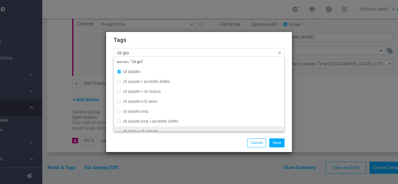 The image size is (398, 184). What do you see at coordinates (142, 92) in the screenshot?
I see `label: cb giocato + cb ricarica` at bounding box center [142, 92].